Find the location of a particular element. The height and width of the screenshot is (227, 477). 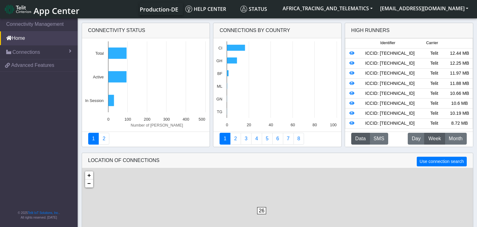

a: Your current platform instance is located at coordinates (159, 9).